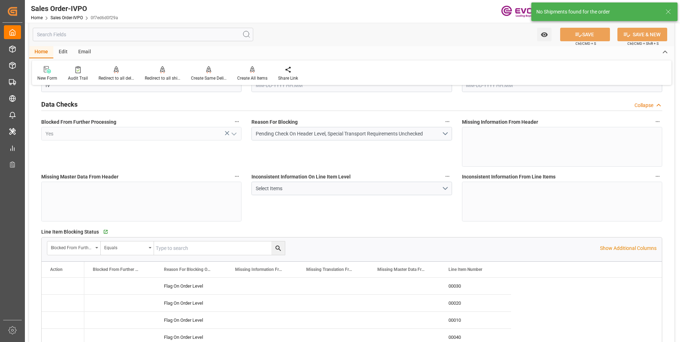 This screenshot has width=680, height=342. Describe the element at coordinates (447, 176) in the screenshot. I see `button: Inconsistent Information On Line Item Level` at that location.